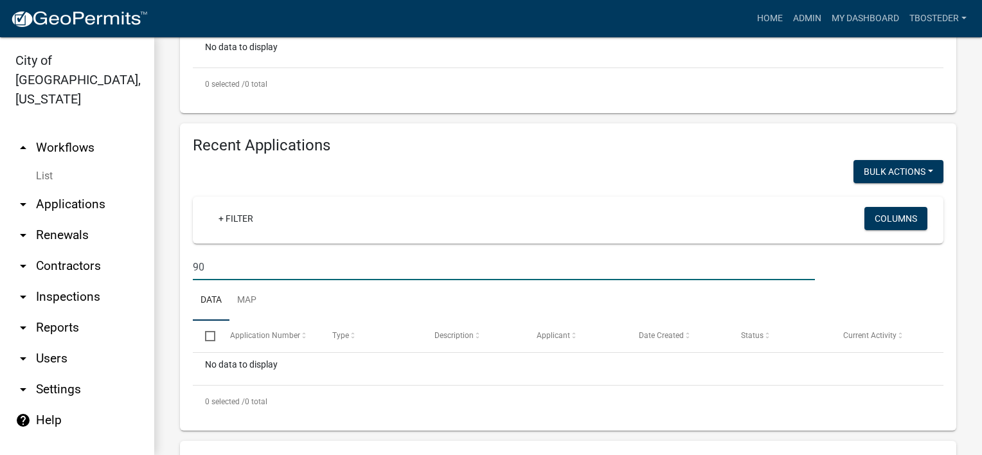 The image size is (982, 455). I want to click on a: My Dashboard, so click(865, 19).